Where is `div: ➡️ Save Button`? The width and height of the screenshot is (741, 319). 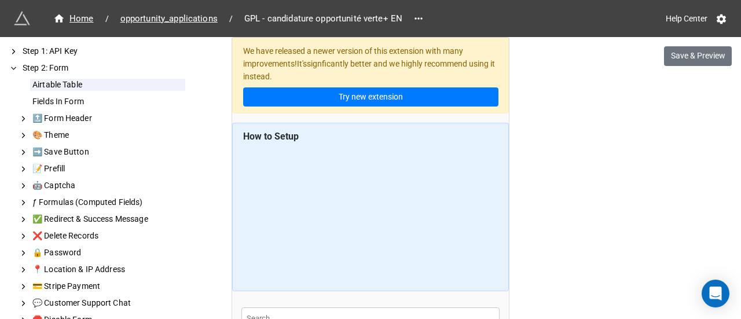
div: ➡️ Save Button is located at coordinates (108, 152).